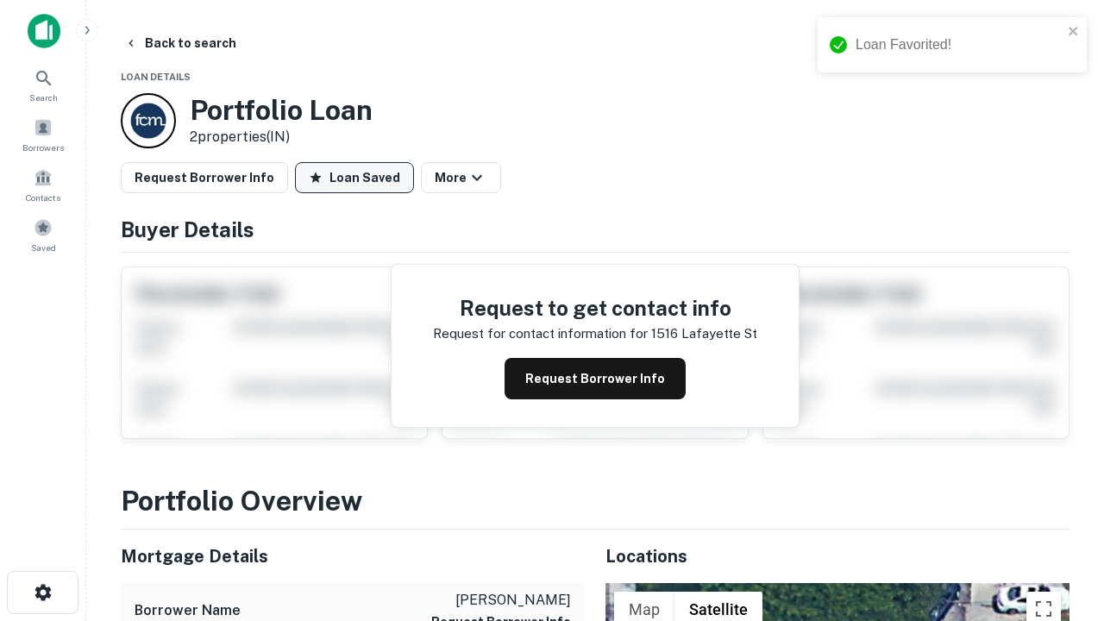 The width and height of the screenshot is (1104, 621). Describe the element at coordinates (155, 77) in the screenshot. I see `span: Loan Details` at that location.